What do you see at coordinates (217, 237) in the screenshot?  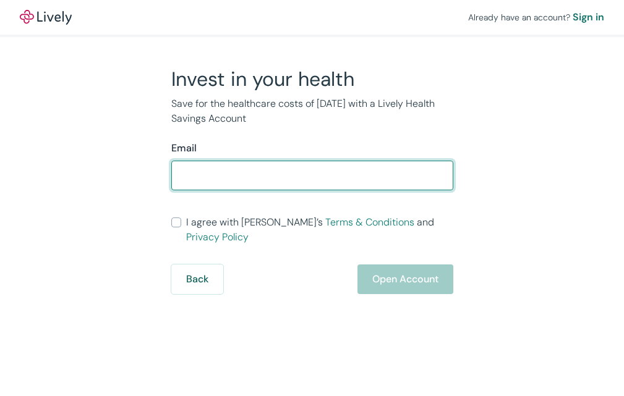 I see `a: Privacy Policy` at bounding box center [217, 237].